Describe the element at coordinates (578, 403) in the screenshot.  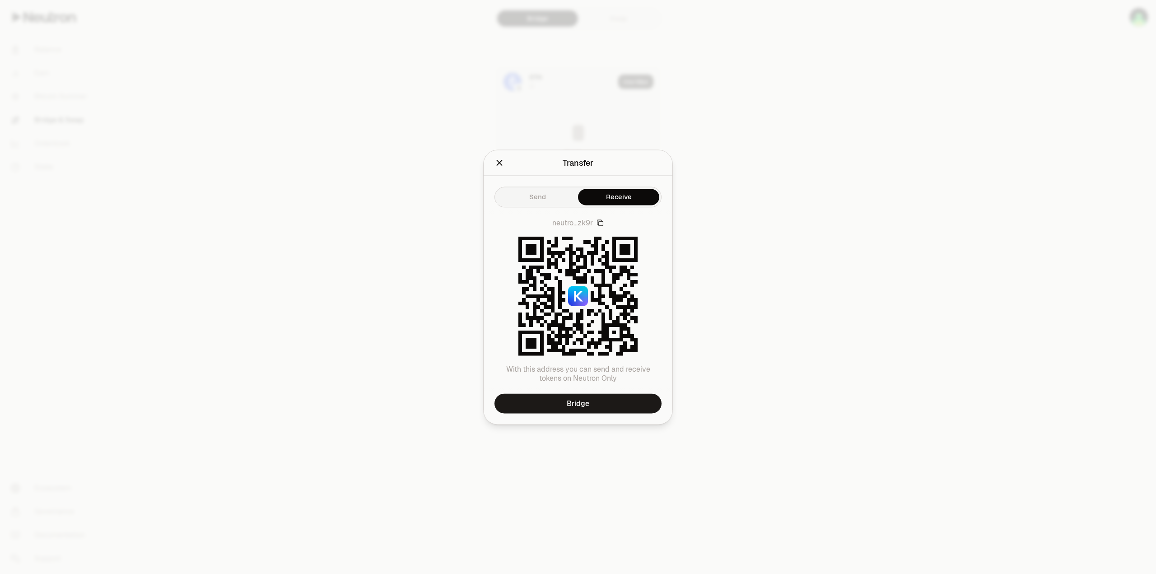
I see `a: Bridge` at that location.